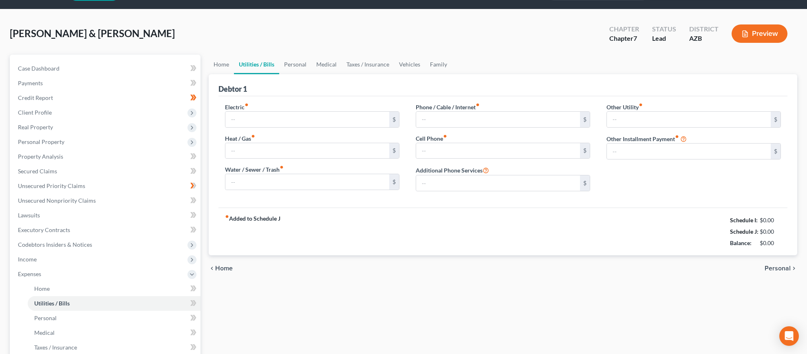 The height and width of the screenshot is (354, 807). I want to click on a: Executory Contracts, so click(106, 230).